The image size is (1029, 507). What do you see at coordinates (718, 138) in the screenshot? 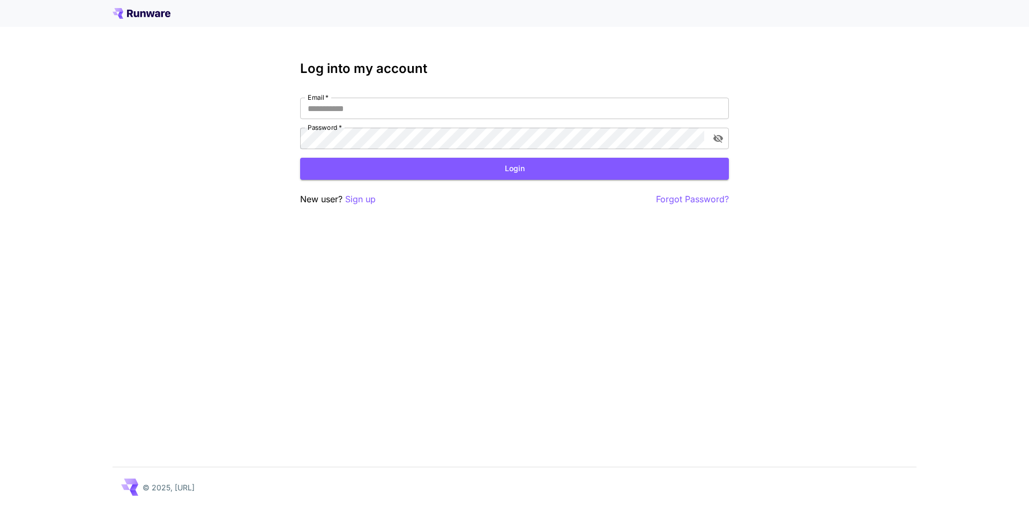
I see `button: toggle password visibility` at bounding box center [718, 138].